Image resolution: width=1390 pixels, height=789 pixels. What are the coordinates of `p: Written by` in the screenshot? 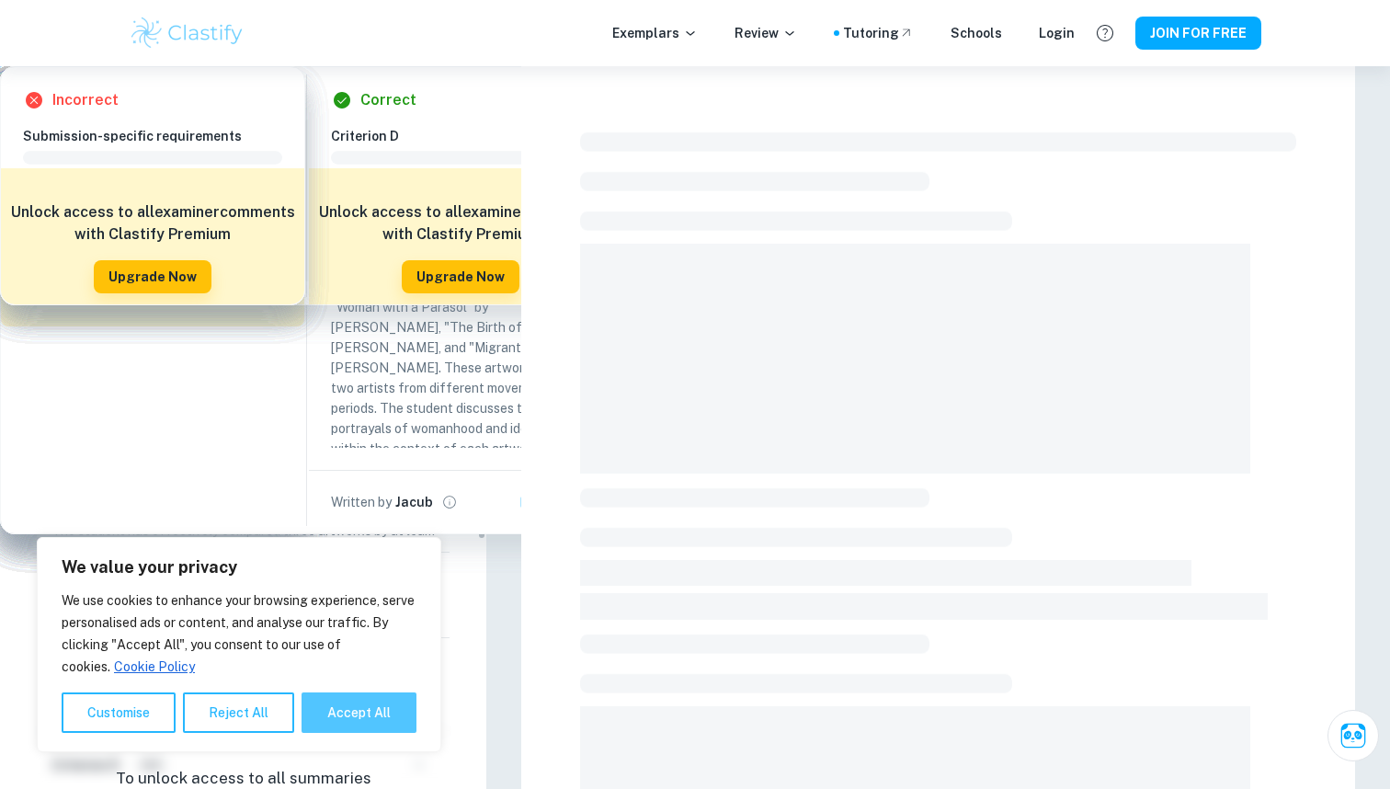 It's located at (361, 502).